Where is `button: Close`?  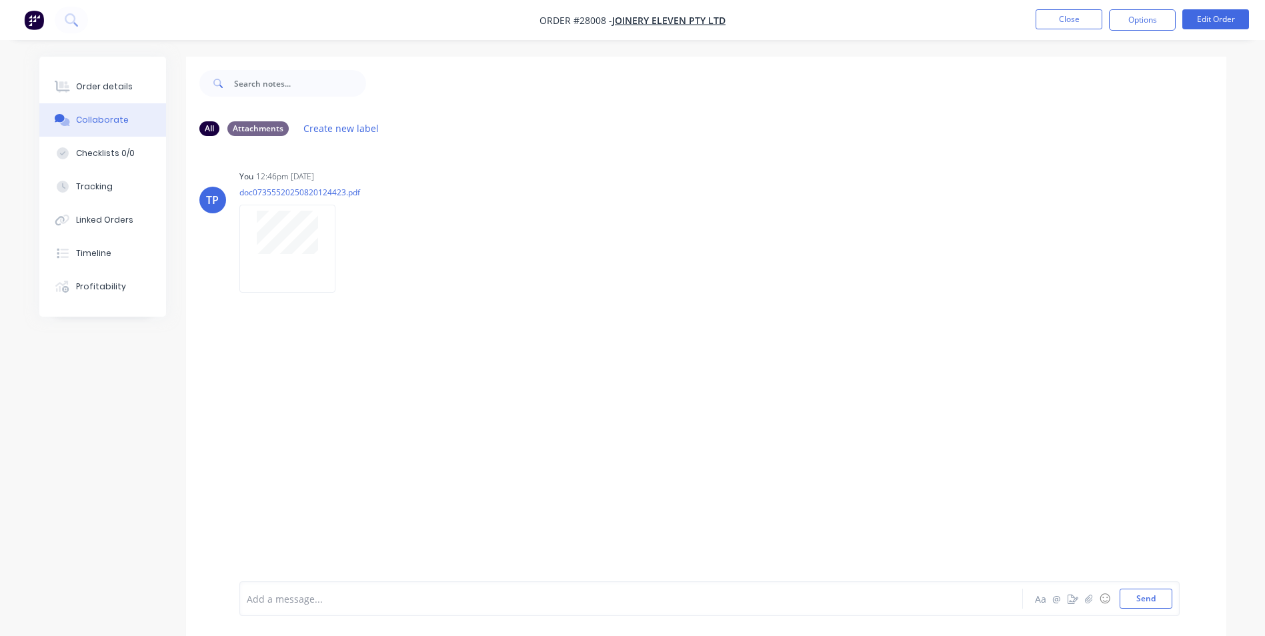
button: Close is located at coordinates (1069, 19).